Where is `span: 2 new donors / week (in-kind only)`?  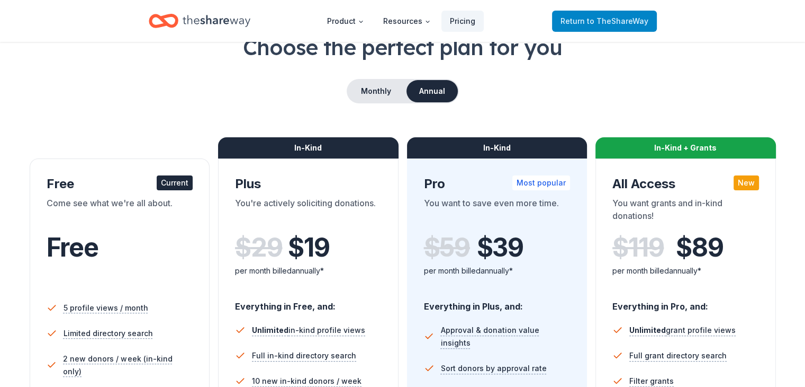
span: 2 new donors / week (in-kind only) is located at coordinates (128, 365).